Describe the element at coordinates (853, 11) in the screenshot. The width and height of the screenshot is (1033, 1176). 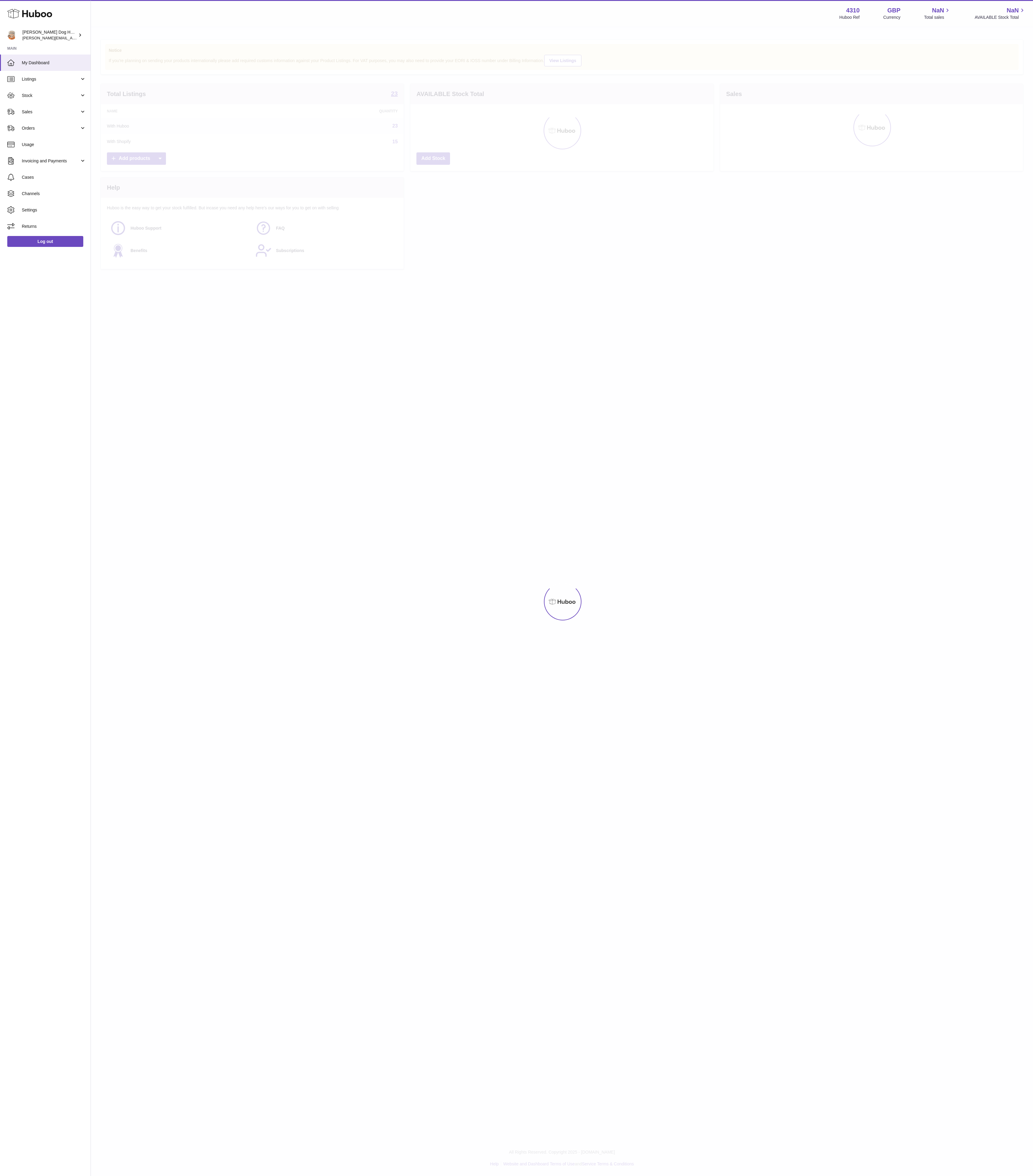
I see `strong: 4310` at that location.